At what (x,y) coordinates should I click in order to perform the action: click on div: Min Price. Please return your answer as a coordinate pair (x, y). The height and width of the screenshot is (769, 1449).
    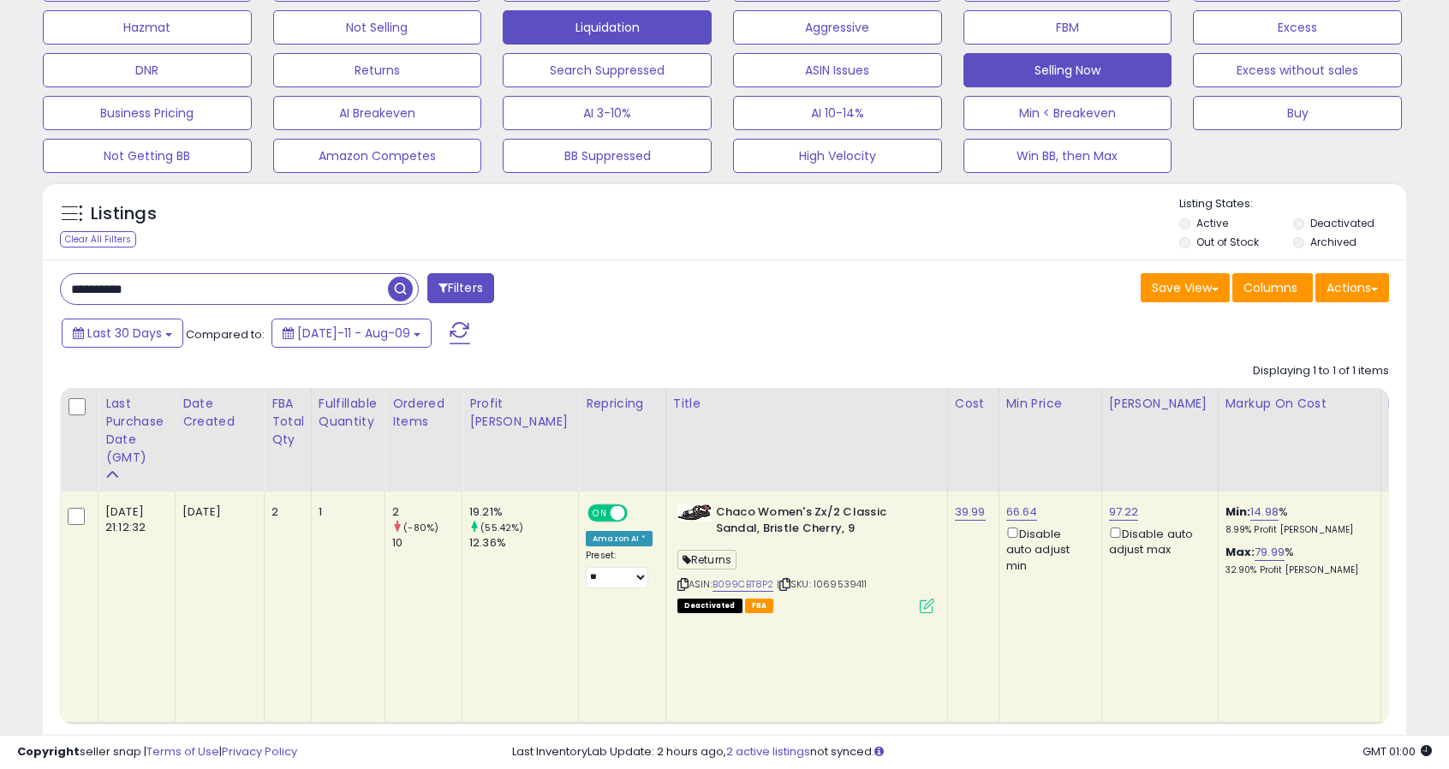
    Looking at the image, I should click on (1050, 403).